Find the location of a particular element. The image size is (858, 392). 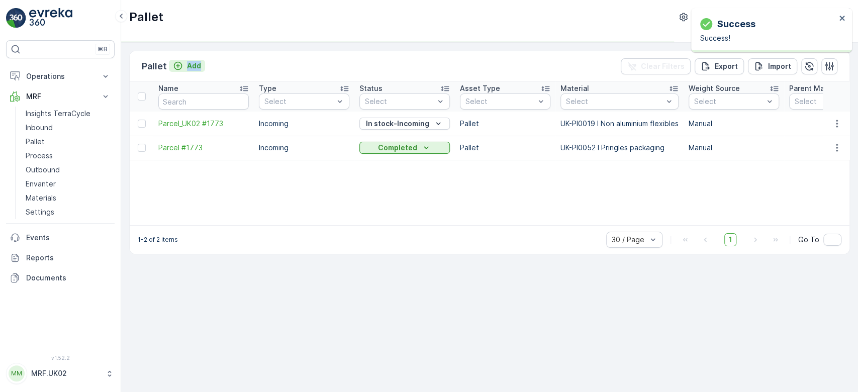

button: In stock-Incoming is located at coordinates (405, 124).